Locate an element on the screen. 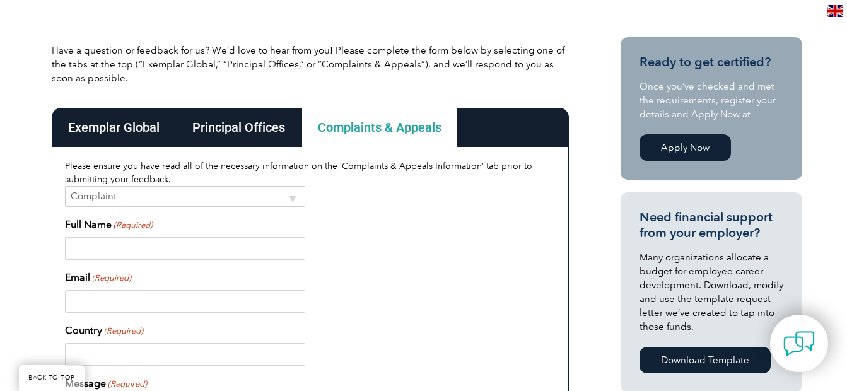 Image resolution: width=847 pixels, height=391 pixels. label: Full Name is located at coordinates (108, 224).